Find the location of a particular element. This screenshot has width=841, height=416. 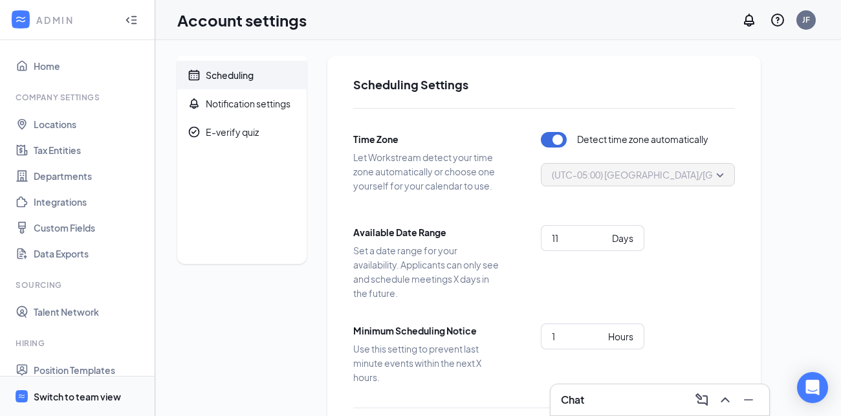

a: CheckmarkCircleE-verify quiz is located at coordinates (242, 132).